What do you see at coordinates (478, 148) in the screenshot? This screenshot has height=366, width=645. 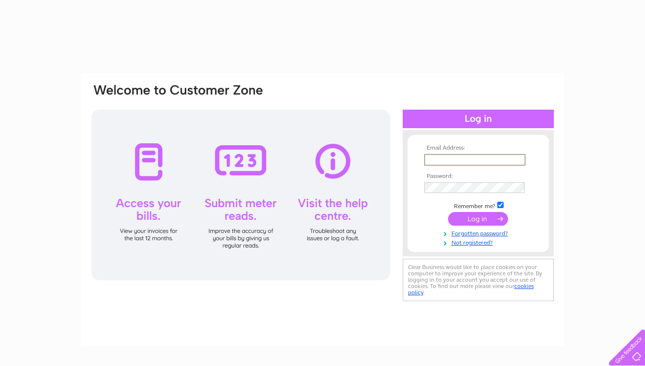 I see `th: Email Address:` at bounding box center [478, 148].